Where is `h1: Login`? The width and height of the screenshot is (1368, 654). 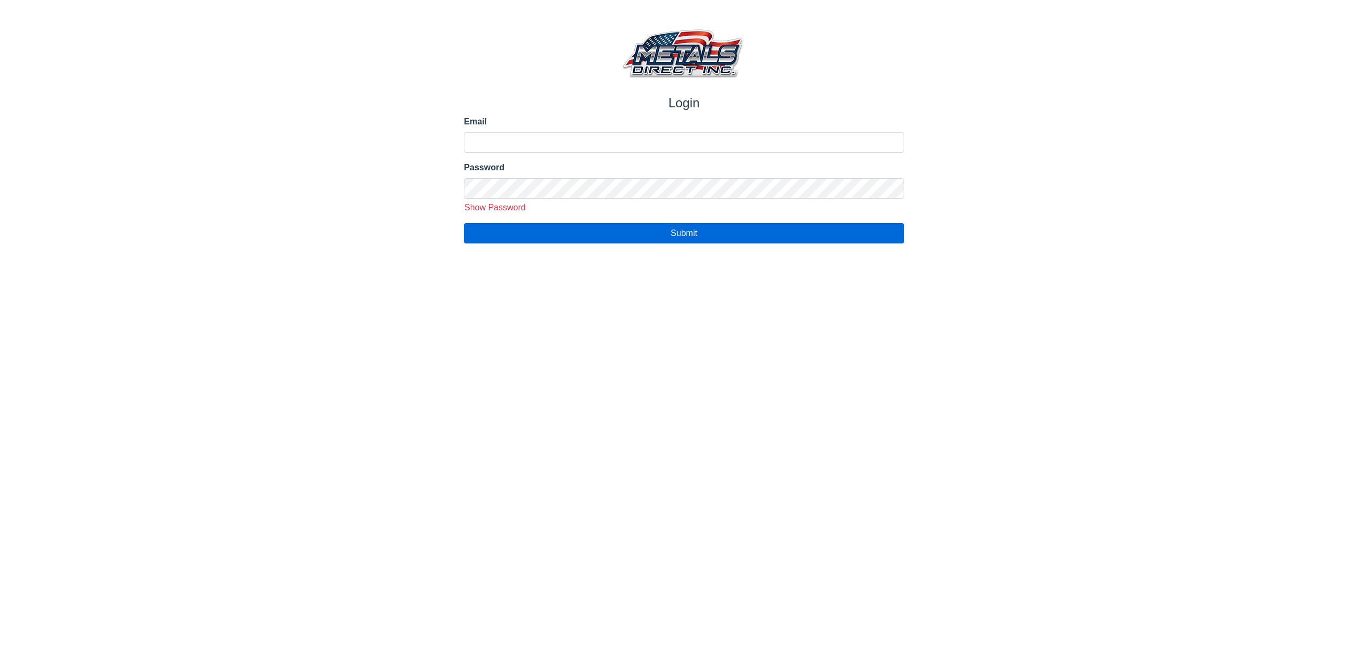
h1: Login is located at coordinates (683, 103).